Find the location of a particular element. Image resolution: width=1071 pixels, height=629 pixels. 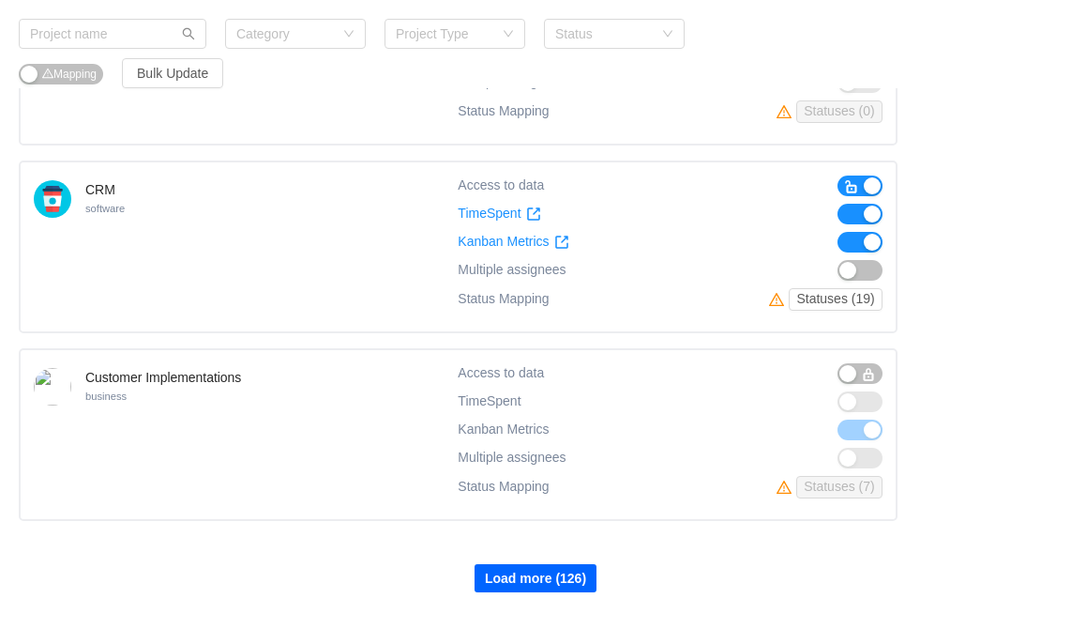

img: 12057 is located at coordinates (53, 199).